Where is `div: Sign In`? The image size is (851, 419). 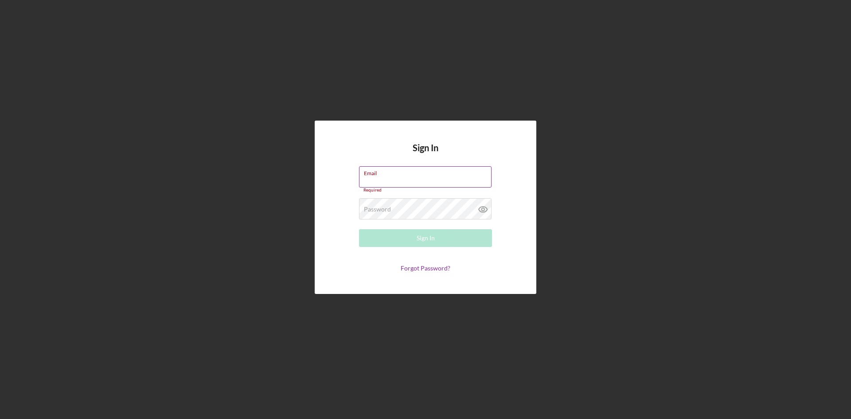
div: Sign In is located at coordinates (426, 238).